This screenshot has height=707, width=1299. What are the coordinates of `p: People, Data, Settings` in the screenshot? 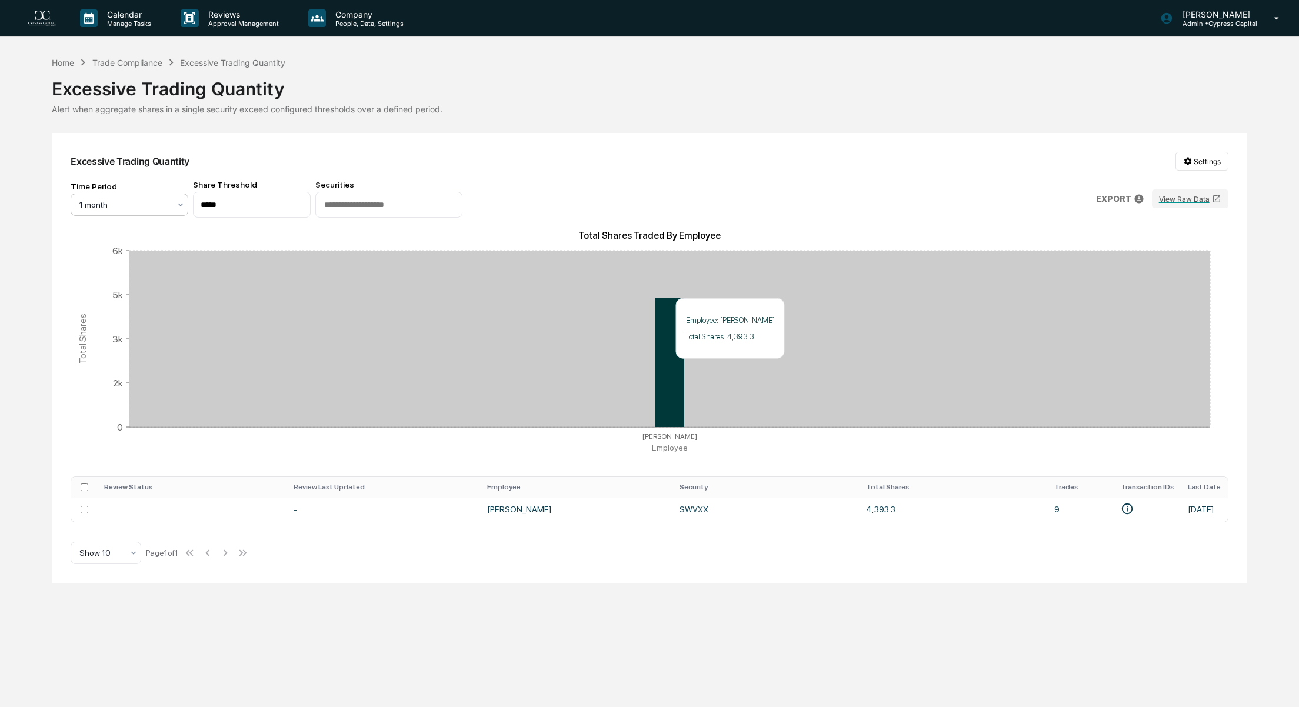 It's located at (368, 24).